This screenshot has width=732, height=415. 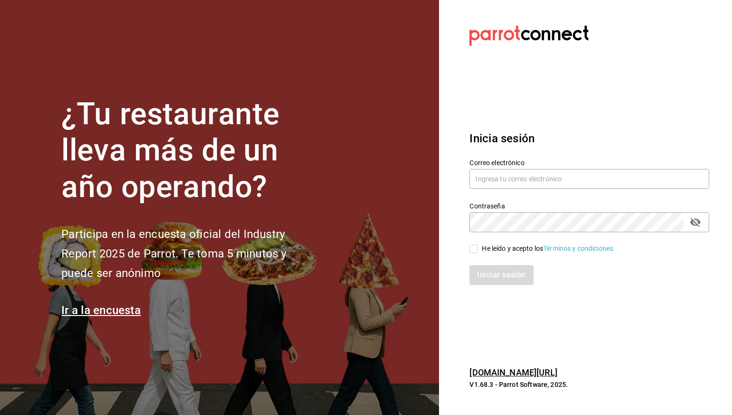 What do you see at coordinates (579, 248) in the screenshot?
I see `a: Términos y condiciones.` at bounding box center [579, 248].